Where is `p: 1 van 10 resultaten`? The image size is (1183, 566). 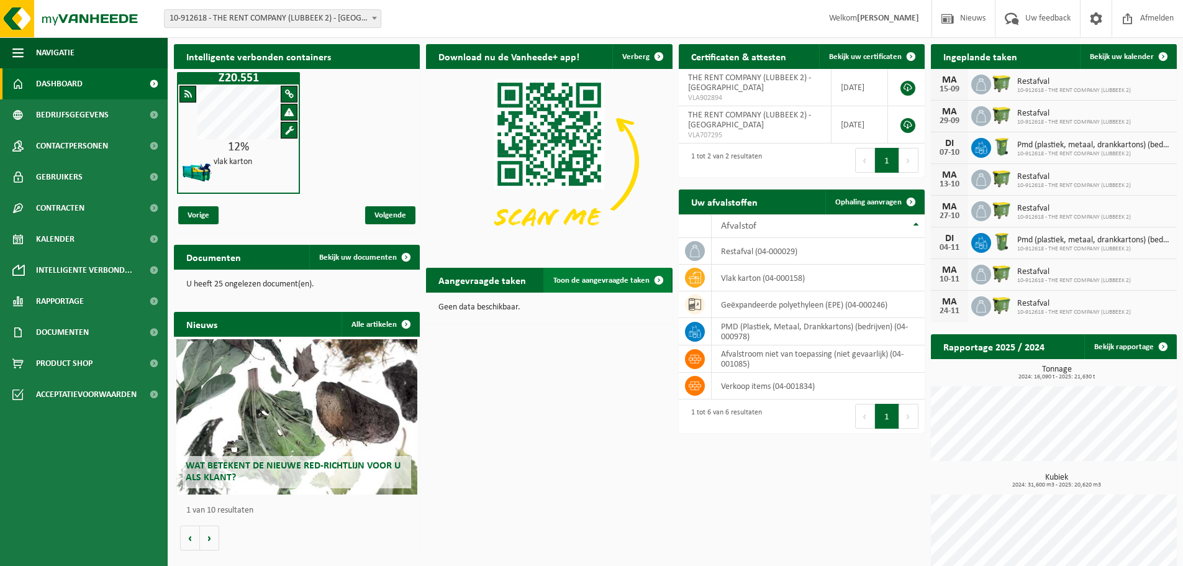 p: 1 van 10 resultaten is located at coordinates (300, 510).